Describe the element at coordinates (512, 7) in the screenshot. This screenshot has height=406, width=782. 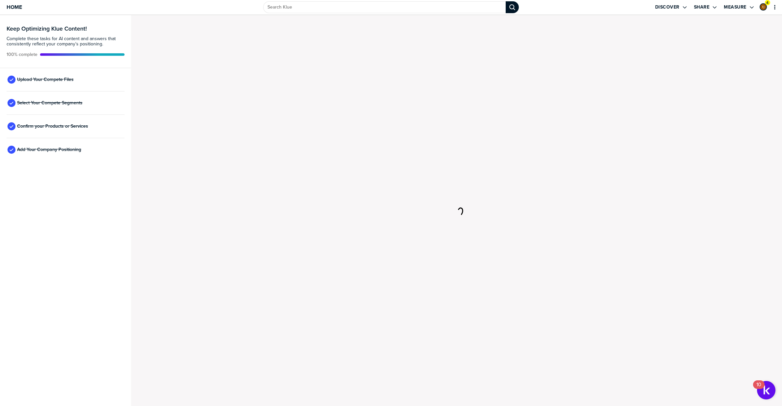
I see `div: Search Klue` at that location.